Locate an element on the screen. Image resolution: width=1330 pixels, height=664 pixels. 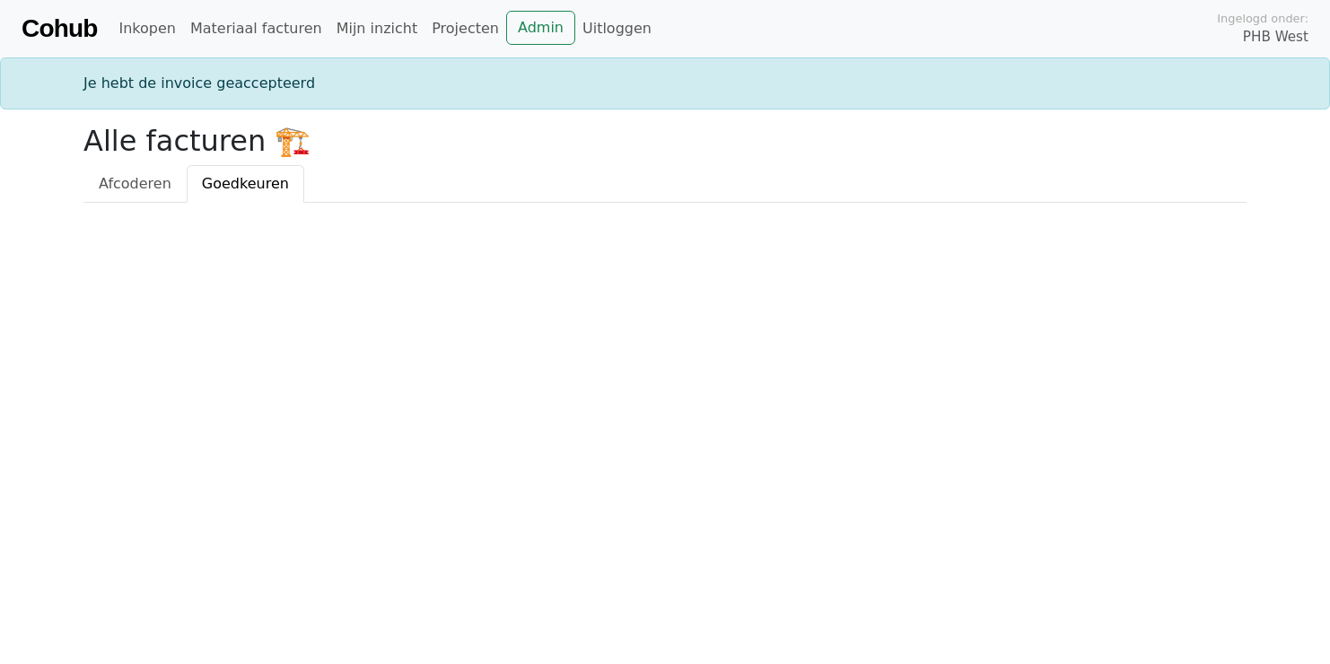
span: PHB West is located at coordinates (1275, 37).